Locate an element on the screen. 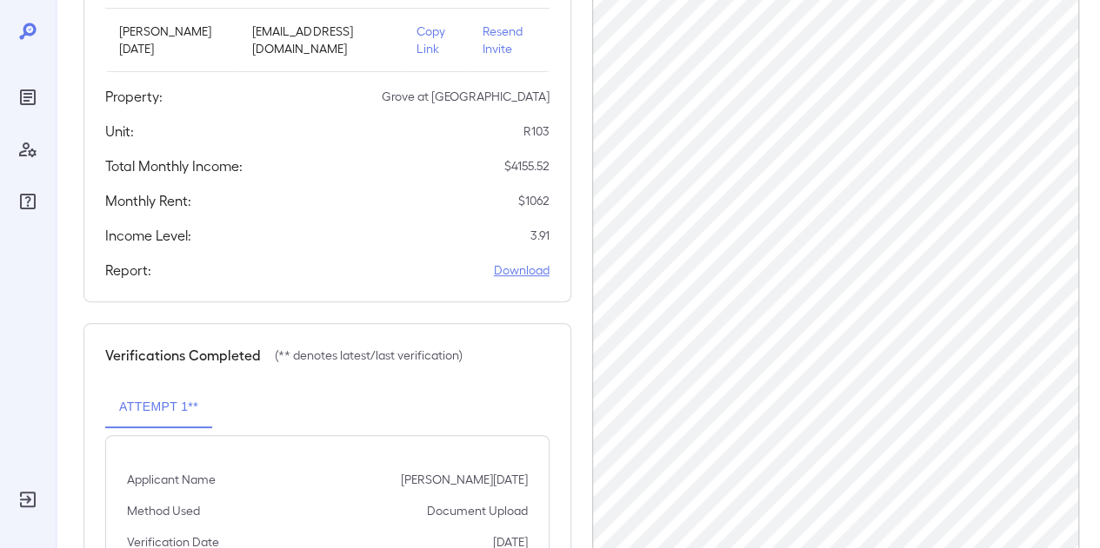 Image resolution: width=1100 pixels, height=548 pixels. h5: Total Monthly Income: is located at coordinates (174, 166).